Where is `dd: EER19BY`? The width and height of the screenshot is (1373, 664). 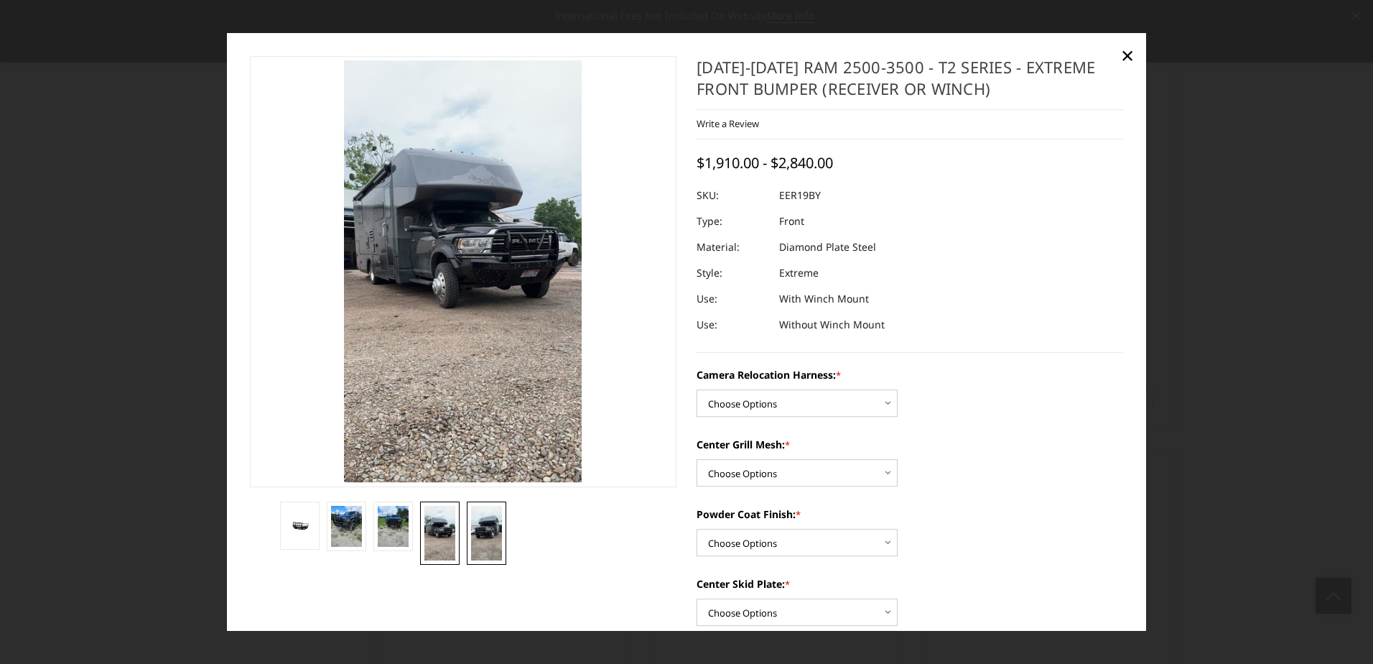 dd: EER19BY is located at coordinates (800, 196).